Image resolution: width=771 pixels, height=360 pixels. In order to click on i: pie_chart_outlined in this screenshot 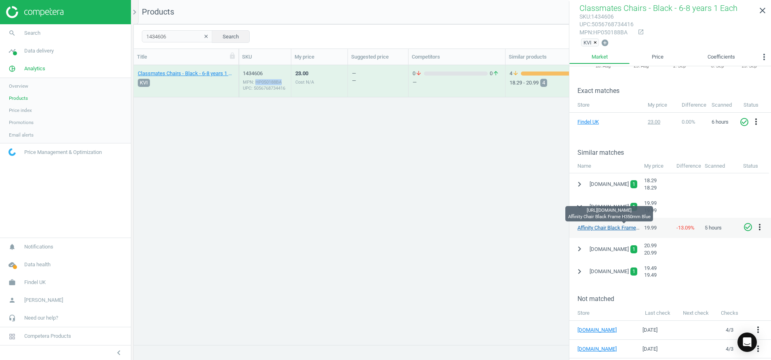, I will do `click(12, 69)`.